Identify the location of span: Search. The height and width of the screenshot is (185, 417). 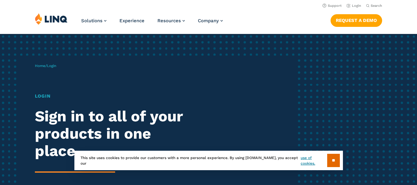
(376, 6).